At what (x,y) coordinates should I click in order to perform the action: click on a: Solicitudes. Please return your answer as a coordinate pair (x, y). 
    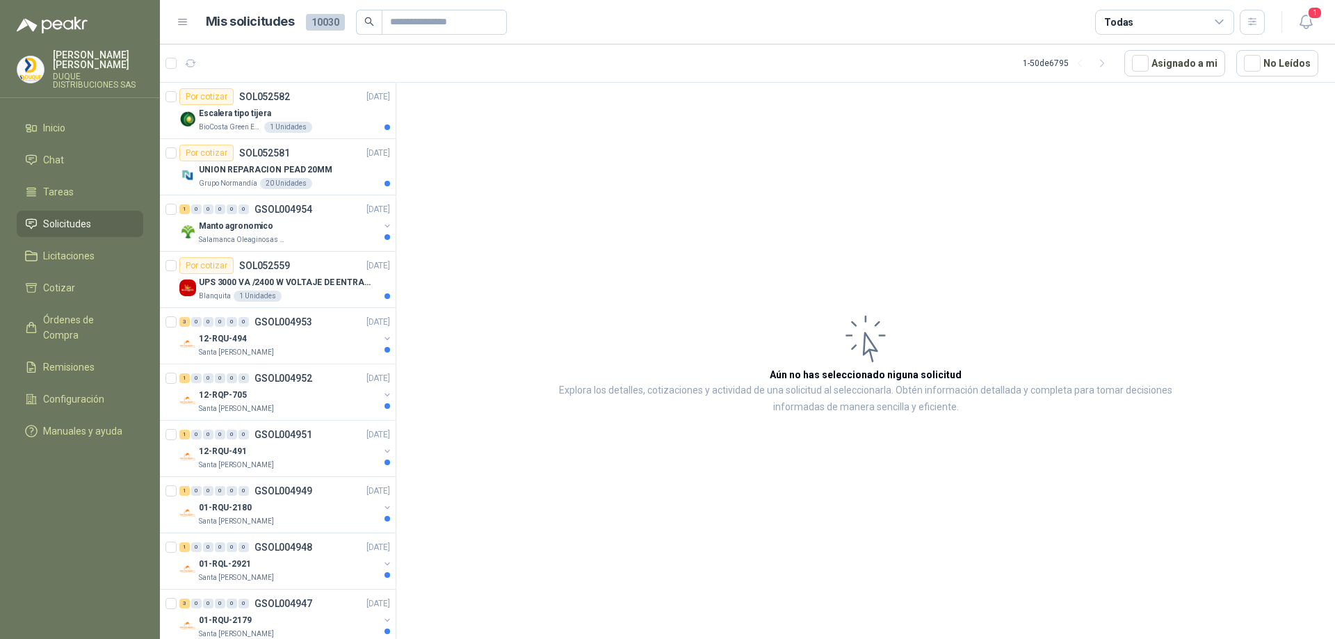
    Looking at the image, I should click on (80, 224).